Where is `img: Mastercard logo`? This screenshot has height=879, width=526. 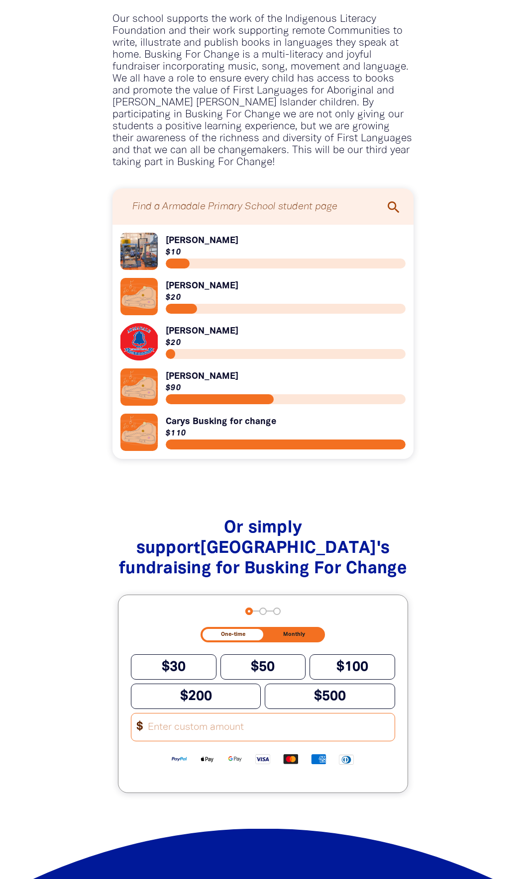 img: Mastercard logo is located at coordinates (290, 759).